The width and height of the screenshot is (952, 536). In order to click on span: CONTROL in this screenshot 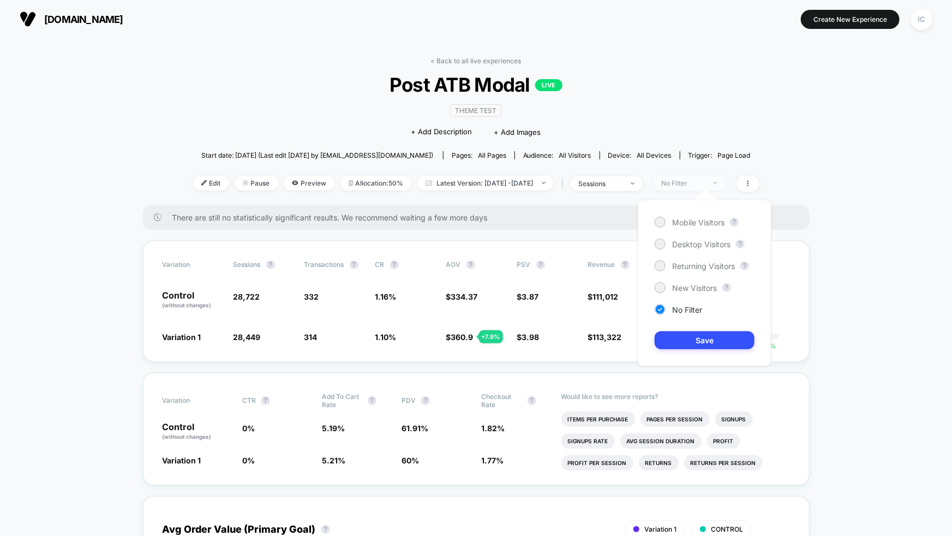, I will do `click(727, 528)`.